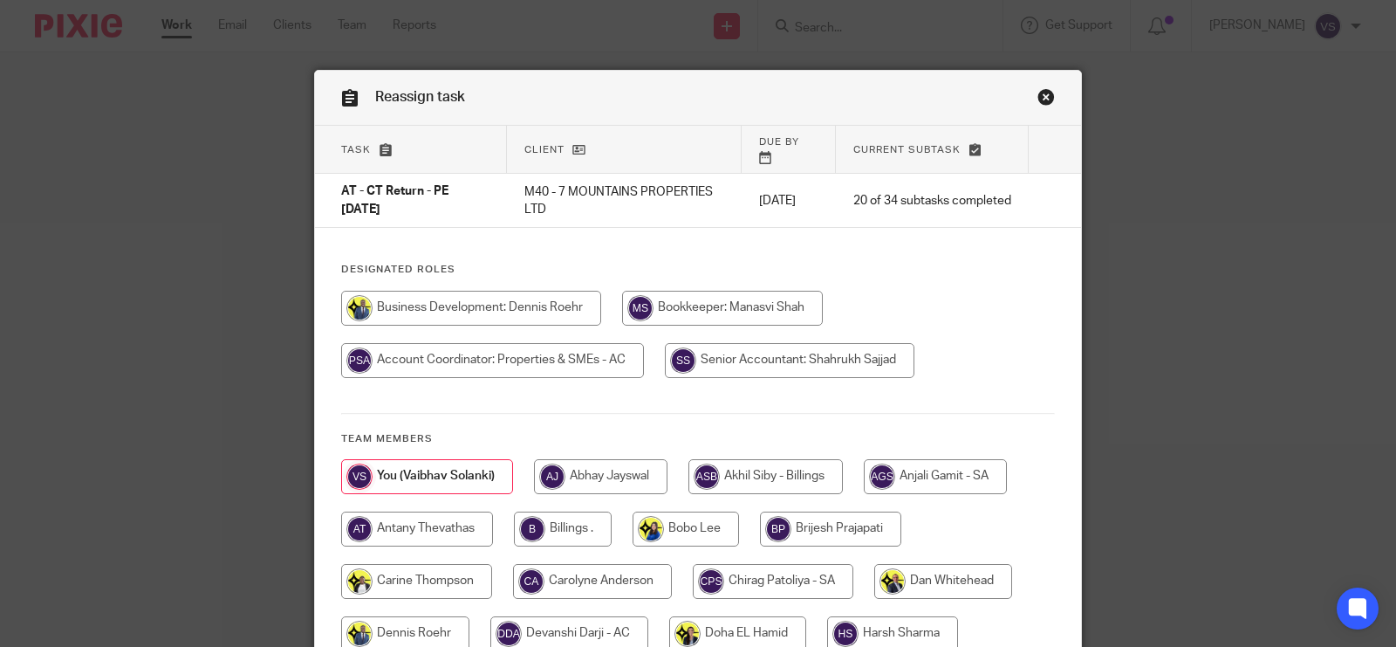 The image size is (1396, 647). I want to click on span: Client, so click(544, 149).